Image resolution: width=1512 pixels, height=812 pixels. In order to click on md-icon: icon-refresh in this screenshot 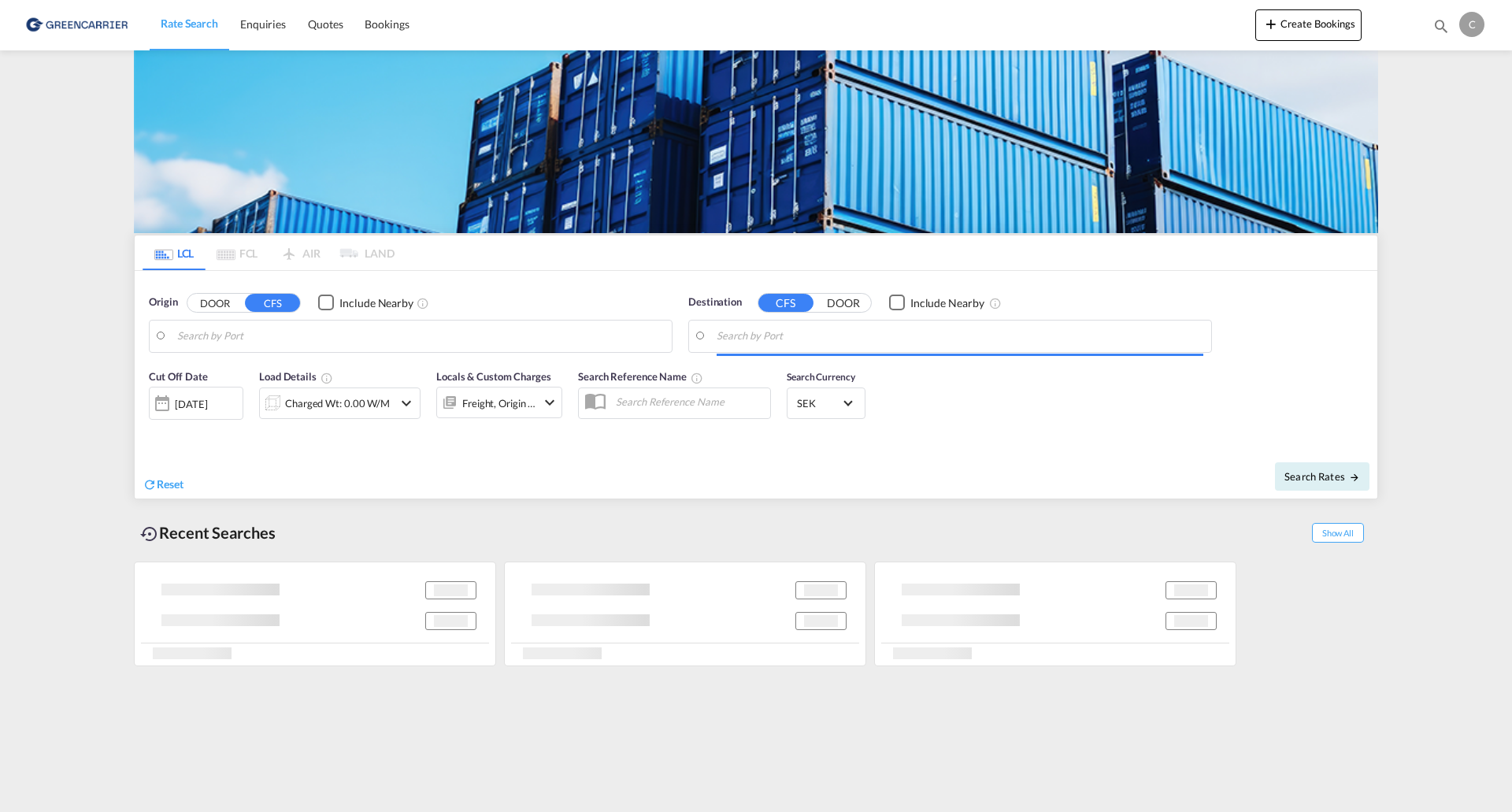, I will do `click(150, 485)`.